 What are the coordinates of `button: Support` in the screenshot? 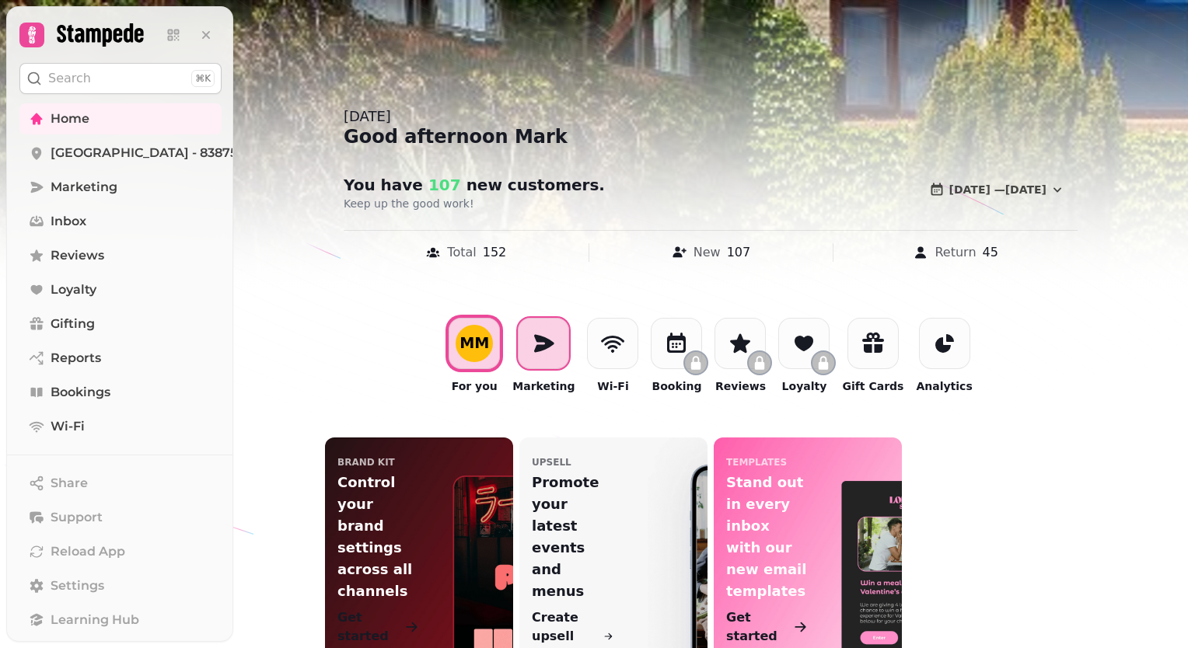 It's located at (121, 518).